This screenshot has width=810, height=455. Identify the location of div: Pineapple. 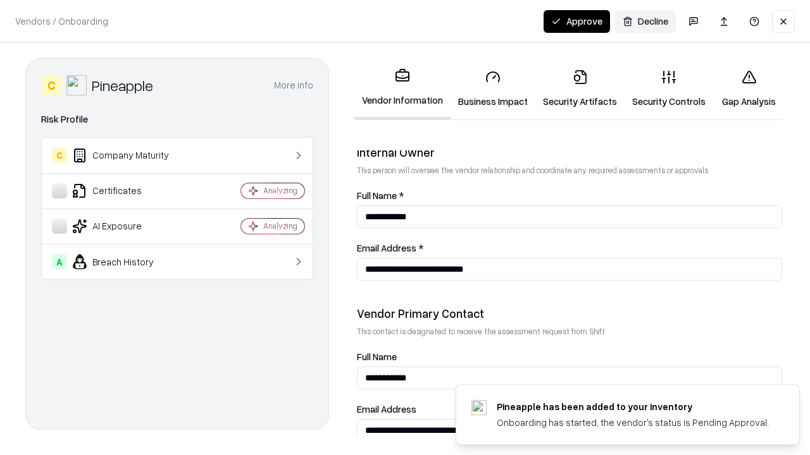
(122, 85).